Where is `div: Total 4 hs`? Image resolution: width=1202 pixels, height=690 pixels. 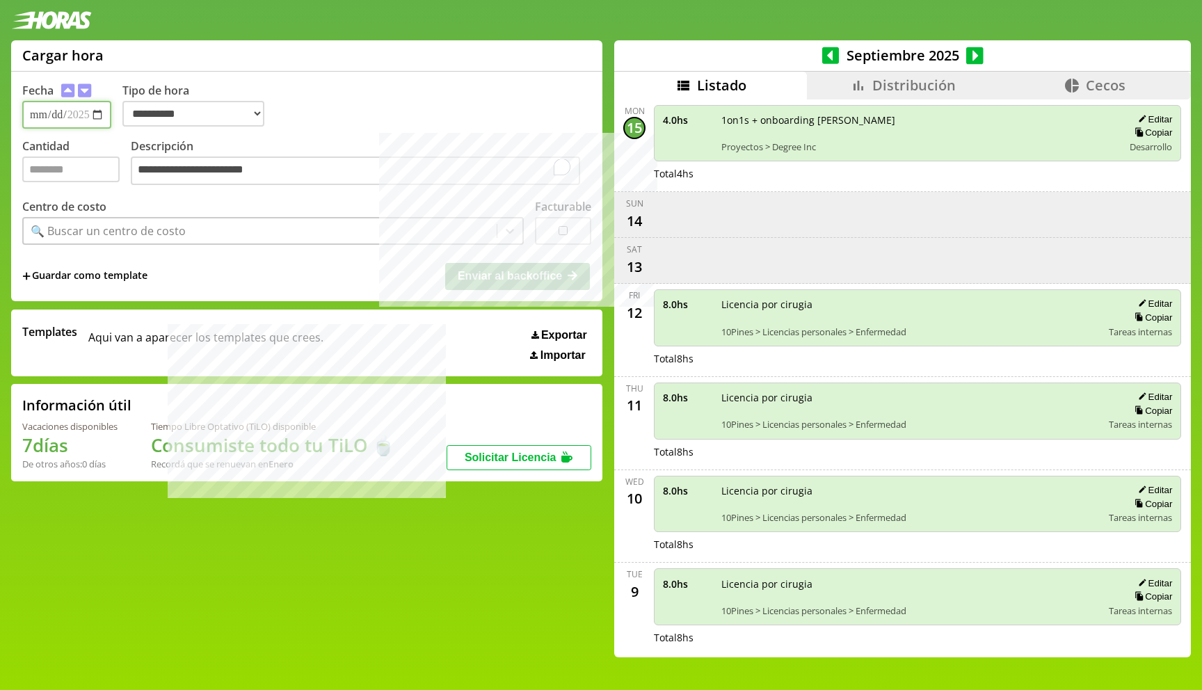 div: Total 4 hs is located at coordinates (918, 173).